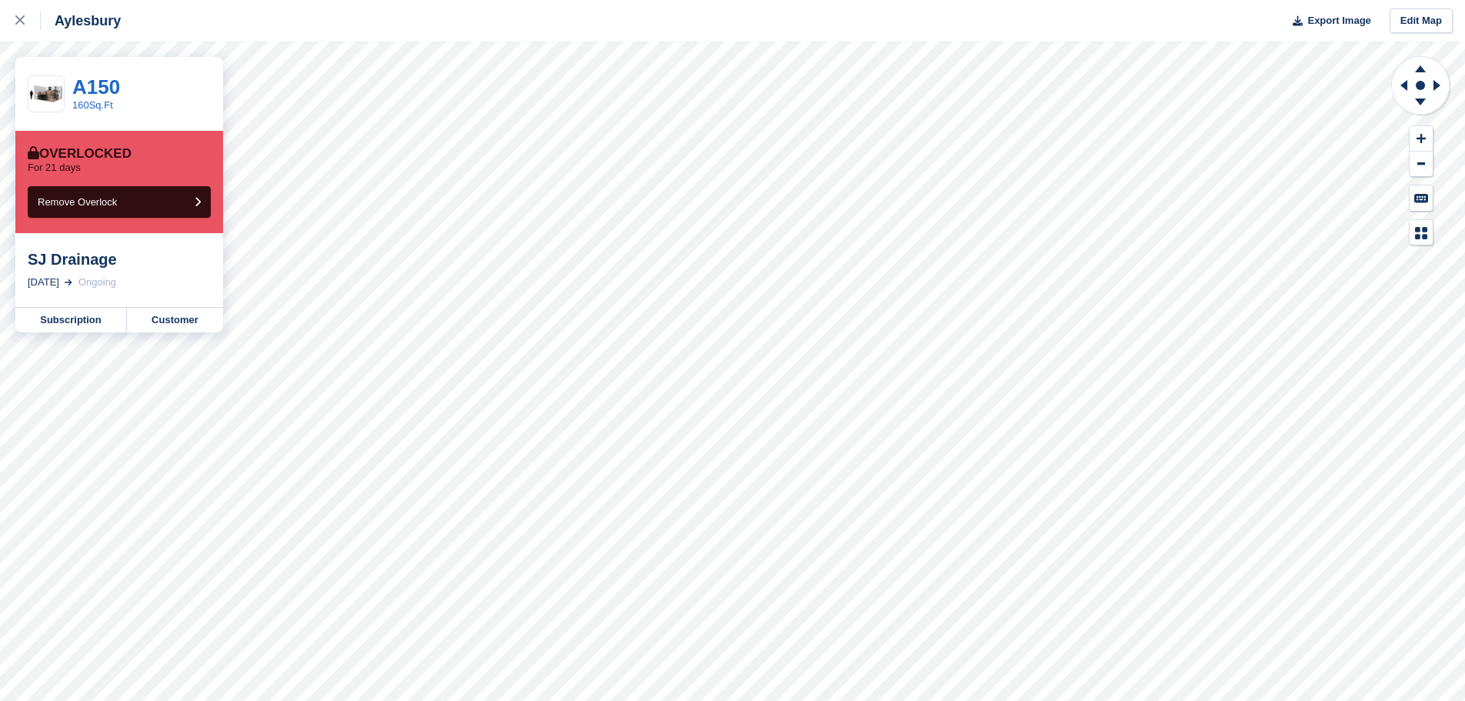  I want to click on div: Ongoing, so click(97, 282).